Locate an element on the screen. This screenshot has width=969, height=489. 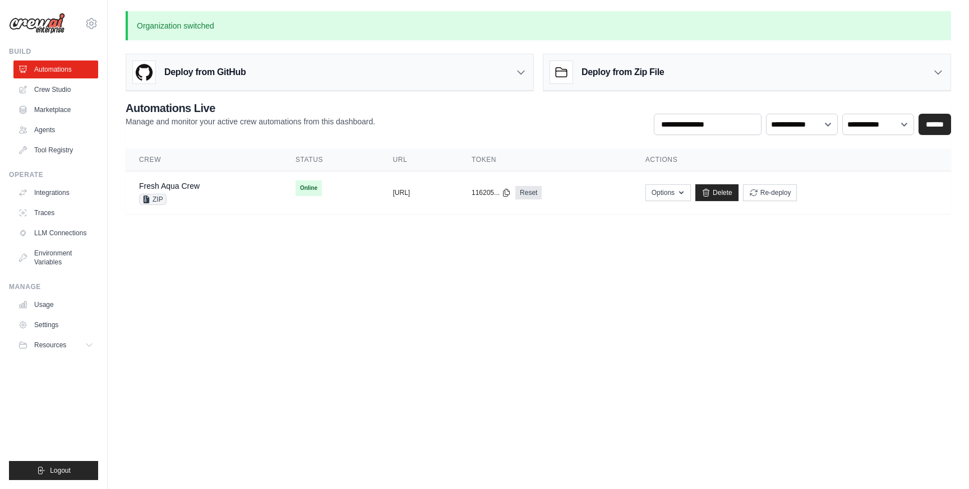
span: ZIP is located at coordinates (152, 200).